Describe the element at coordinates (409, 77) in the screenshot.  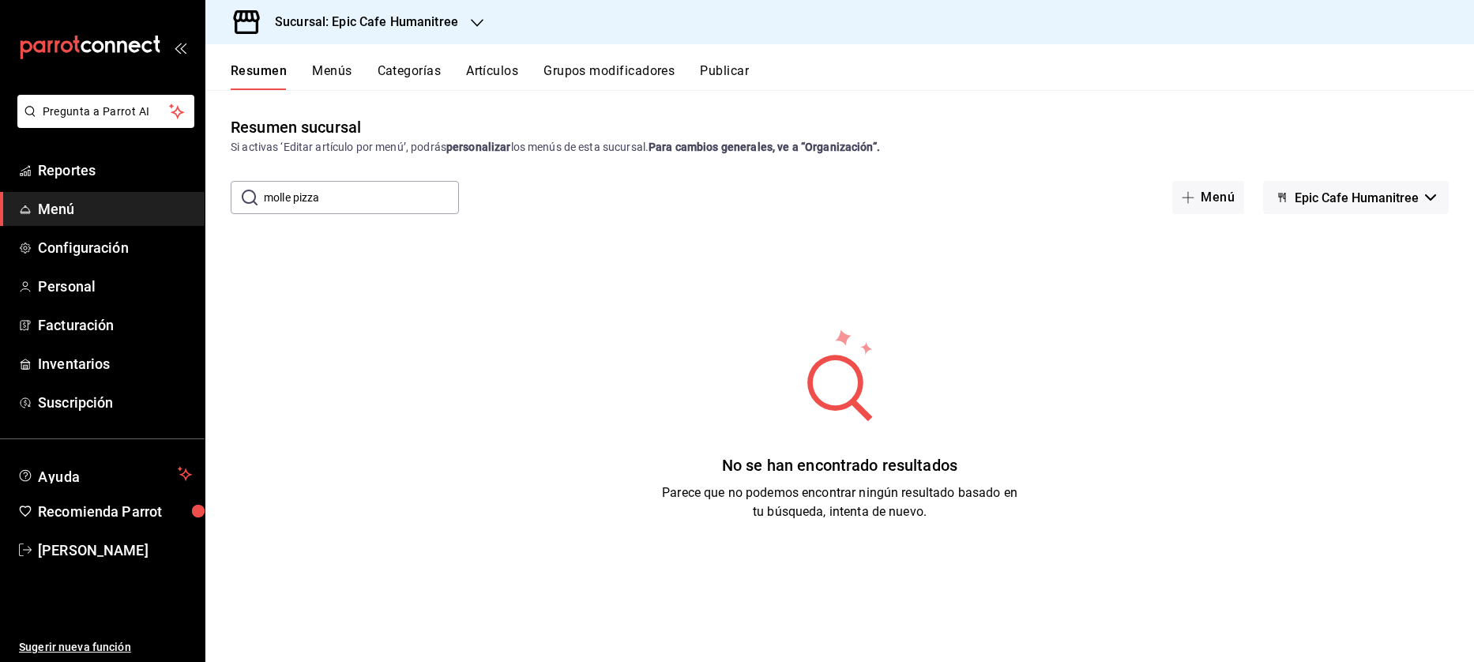
I see `button: Categorías` at that location.